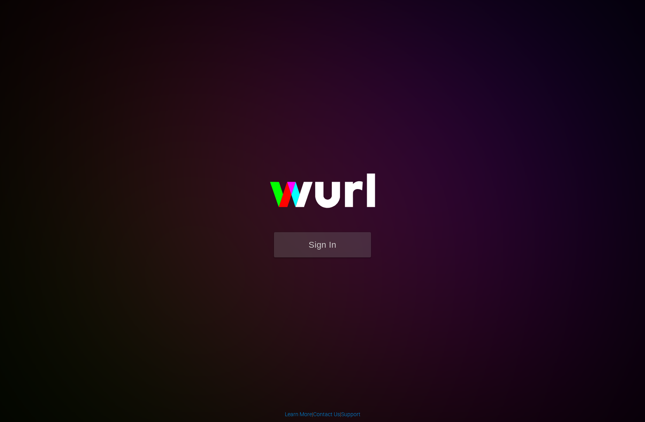 The image size is (645, 422). What do you see at coordinates (351, 414) in the screenshot?
I see `a: Support` at bounding box center [351, 414].